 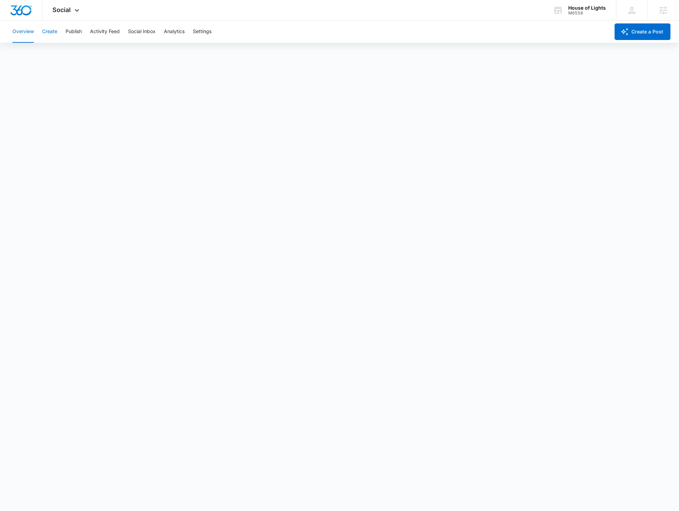 What do you see at coordinates (23, 32) in the screenshot?
I see `button: Overview` at bounding box center [23, 32].